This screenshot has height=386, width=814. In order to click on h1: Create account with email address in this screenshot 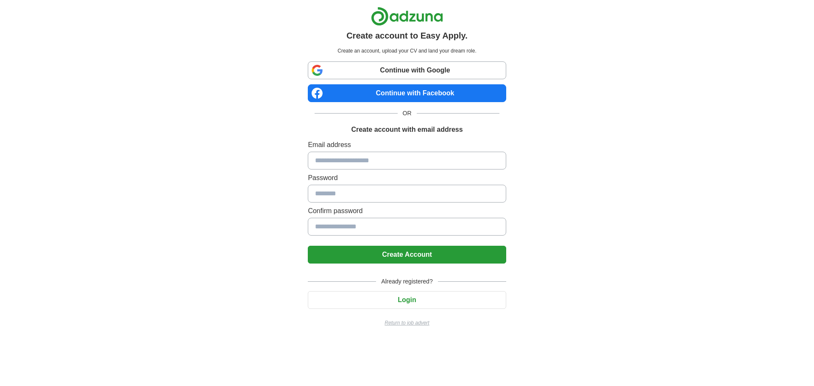, I will do `click(407, 130)`.